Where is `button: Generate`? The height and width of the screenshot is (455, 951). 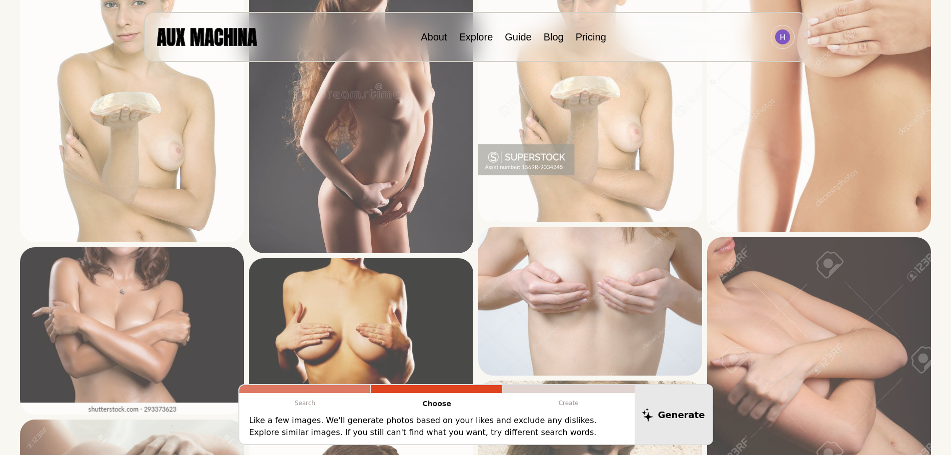 button: Generate is located at coordinates (673, 415).